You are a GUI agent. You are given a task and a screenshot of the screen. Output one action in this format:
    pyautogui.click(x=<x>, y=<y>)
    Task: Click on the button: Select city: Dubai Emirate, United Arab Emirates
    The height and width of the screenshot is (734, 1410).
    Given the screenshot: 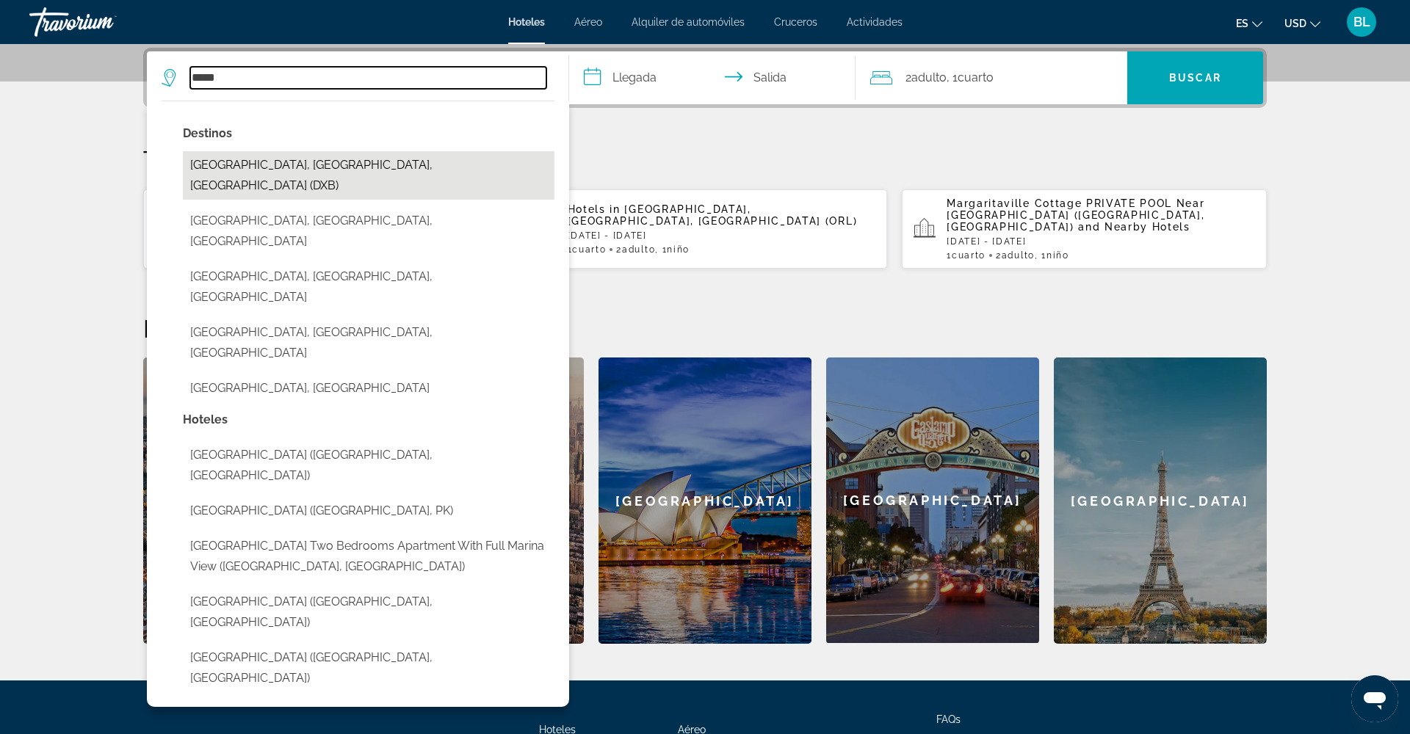 What is the action you would take?
    pyautogui.click(x=369, y=388)
    